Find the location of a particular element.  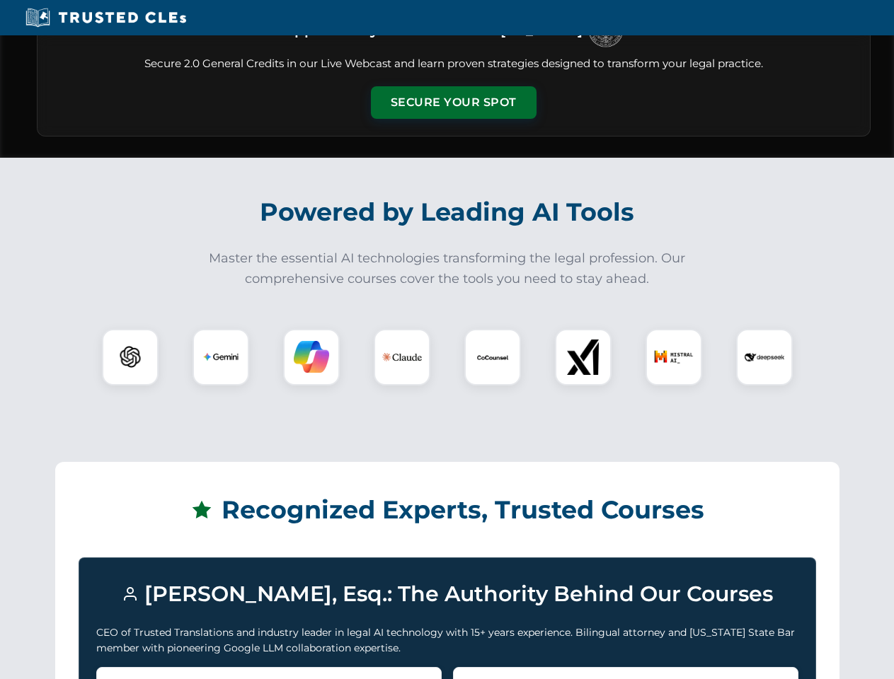

div: Copilot is located at coordinates (311, 357).